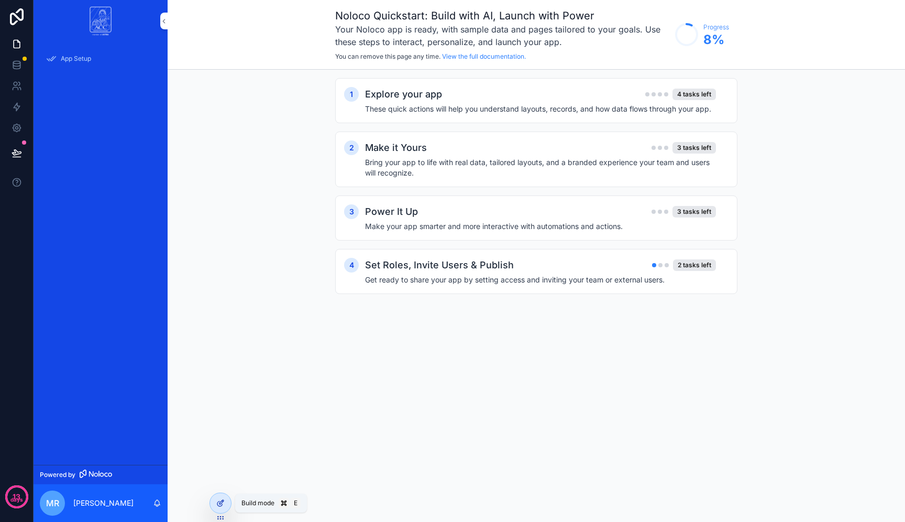  I want to click on span: You can remove this page any time., so click(388, 56).